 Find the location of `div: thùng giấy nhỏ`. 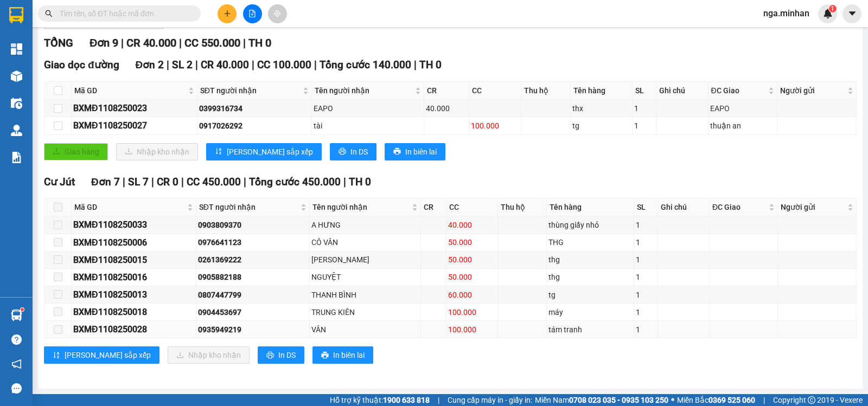

div: thùng giấy nhỏ is located at coordinates (590, 225).